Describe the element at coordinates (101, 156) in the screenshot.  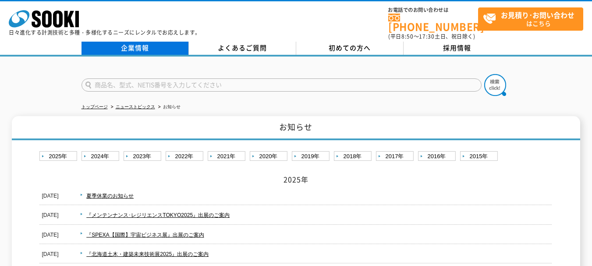
I see `a: 2024年` at that location.